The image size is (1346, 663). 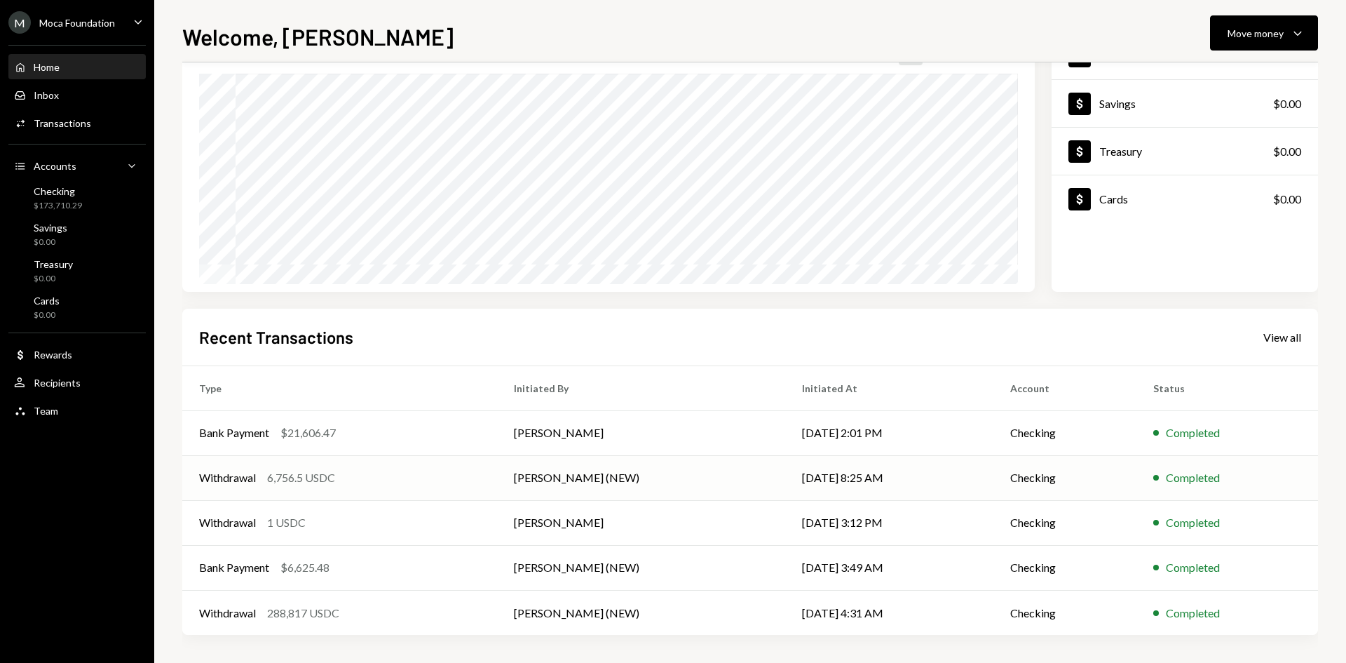 What do you see at coordinates (1227, 388) in the screenshot?
I see `th: Status` at bounding box center [1227, 388].